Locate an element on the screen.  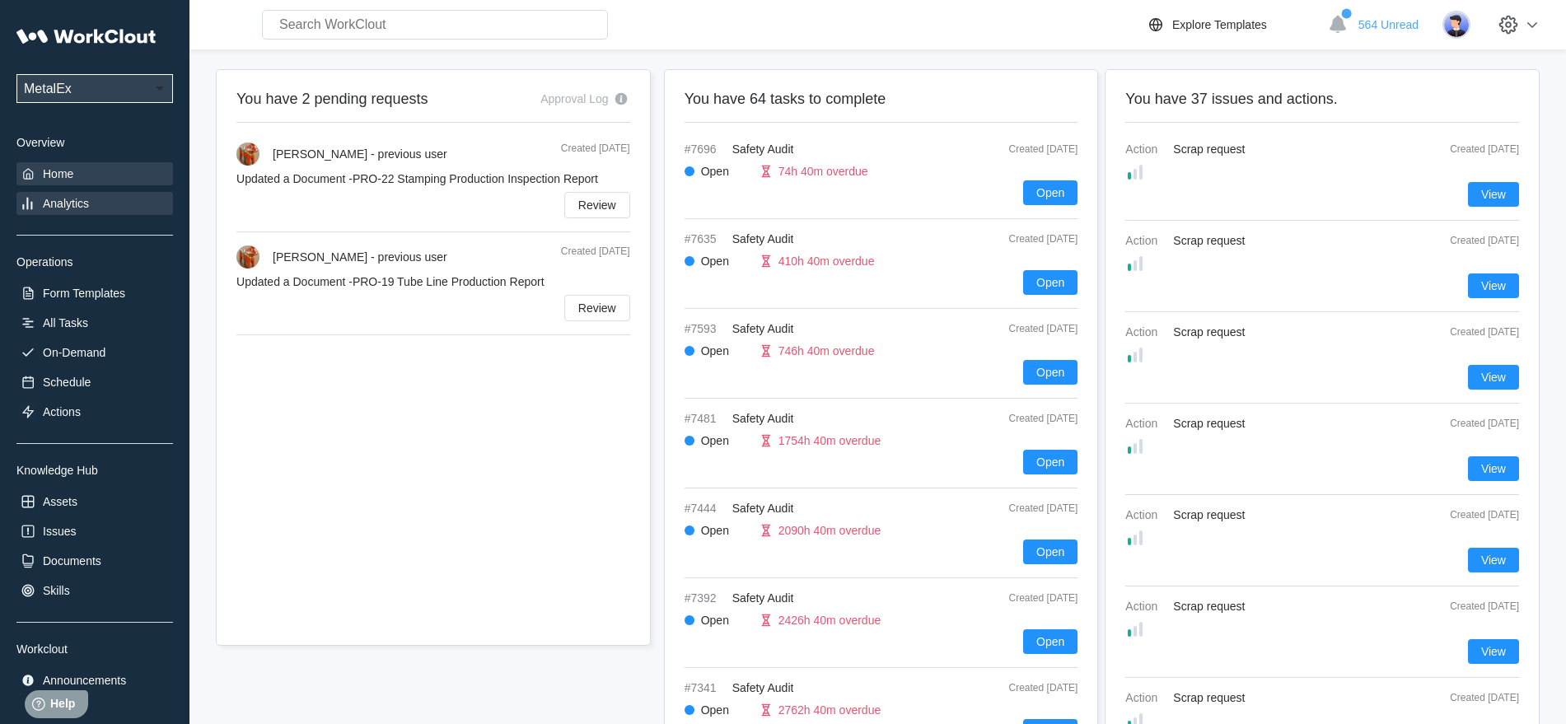
a: All Tasks is located at coordinates (95, 323).